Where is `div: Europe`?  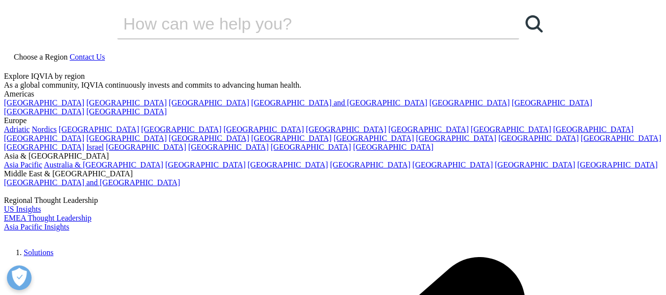
div: Europe is located at coordinates (333, 121).